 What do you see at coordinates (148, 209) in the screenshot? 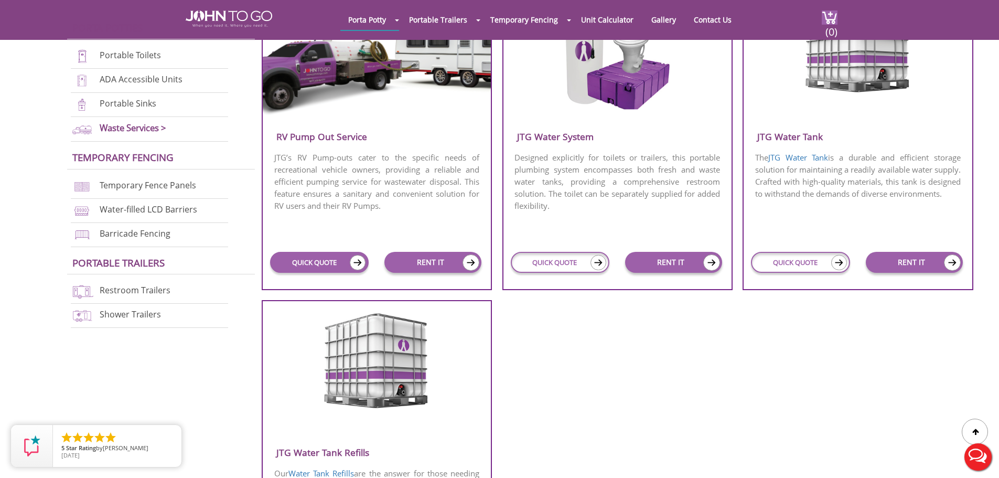
I see `a: Water-filled LCD Barriers` at bounding box center [148, 209].